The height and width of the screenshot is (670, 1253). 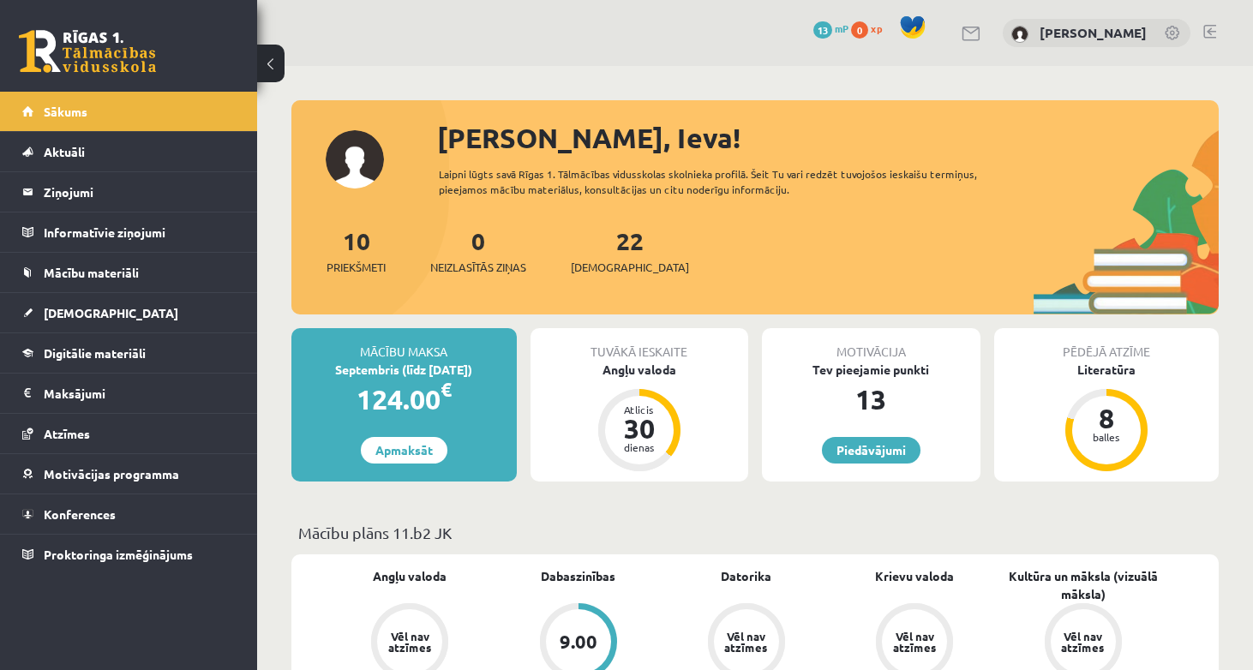 I want to click on a: 0Neizlasītās ziņas, so click(x=478, y=250).